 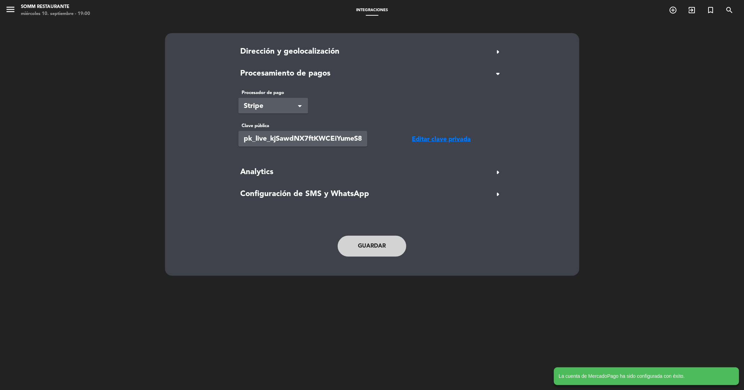 What do you see at coordinates (290, 52) in the screenshot?
I see `span: Dirección y geolocalización` at bounding box center [290, 52].